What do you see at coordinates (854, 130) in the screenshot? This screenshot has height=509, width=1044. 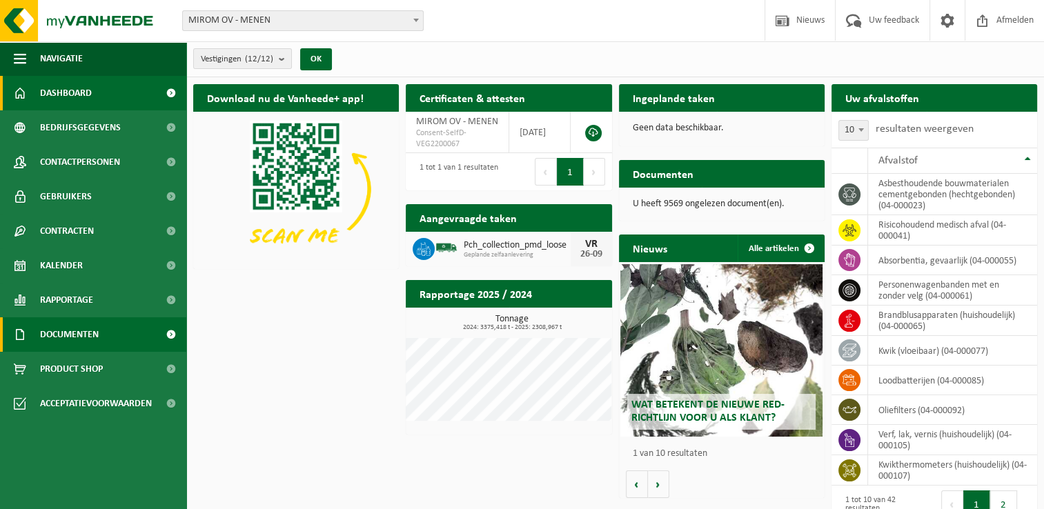 I see `span: 10` at bounding box center [854, 130].